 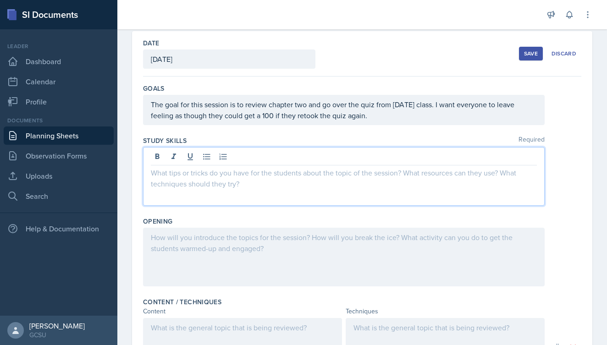 I want to click on div: Leader, so click(x=59, y=46).